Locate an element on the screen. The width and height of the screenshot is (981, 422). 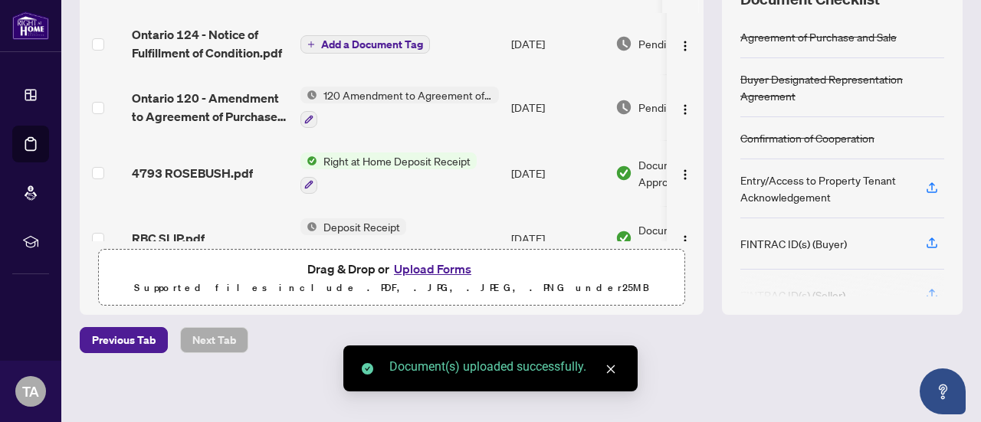
span: Drag & Drop orUpload FormsSupported files include .PDF, .JPG, .JPEG, .PNG under25MB is located at coordinates (392, 278).